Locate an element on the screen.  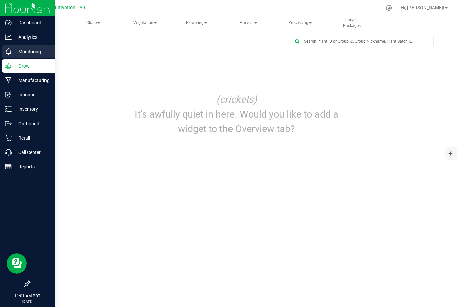
inline-svg: Reports is located at coordinates (8, 166).